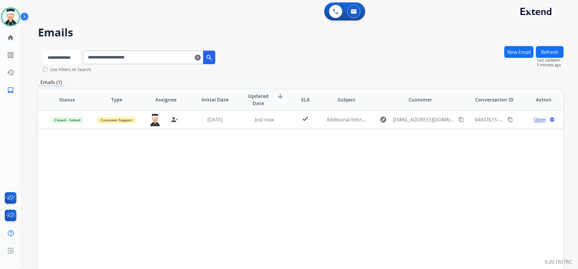 The width and height of the screenshot is (578, 269). Describe the element at coordinates (116, 120) in the screenshot. I see `span: Customer Support` at that location.